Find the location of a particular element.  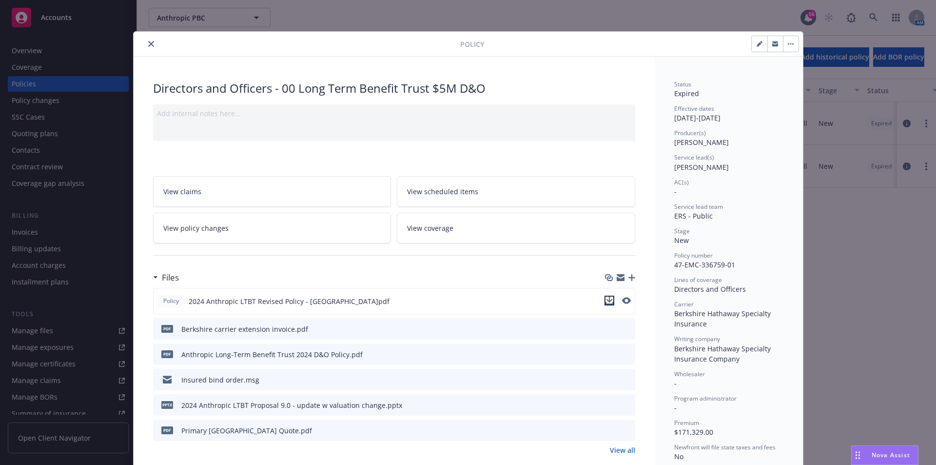

span: Stage is located at coordinates (682, 231).